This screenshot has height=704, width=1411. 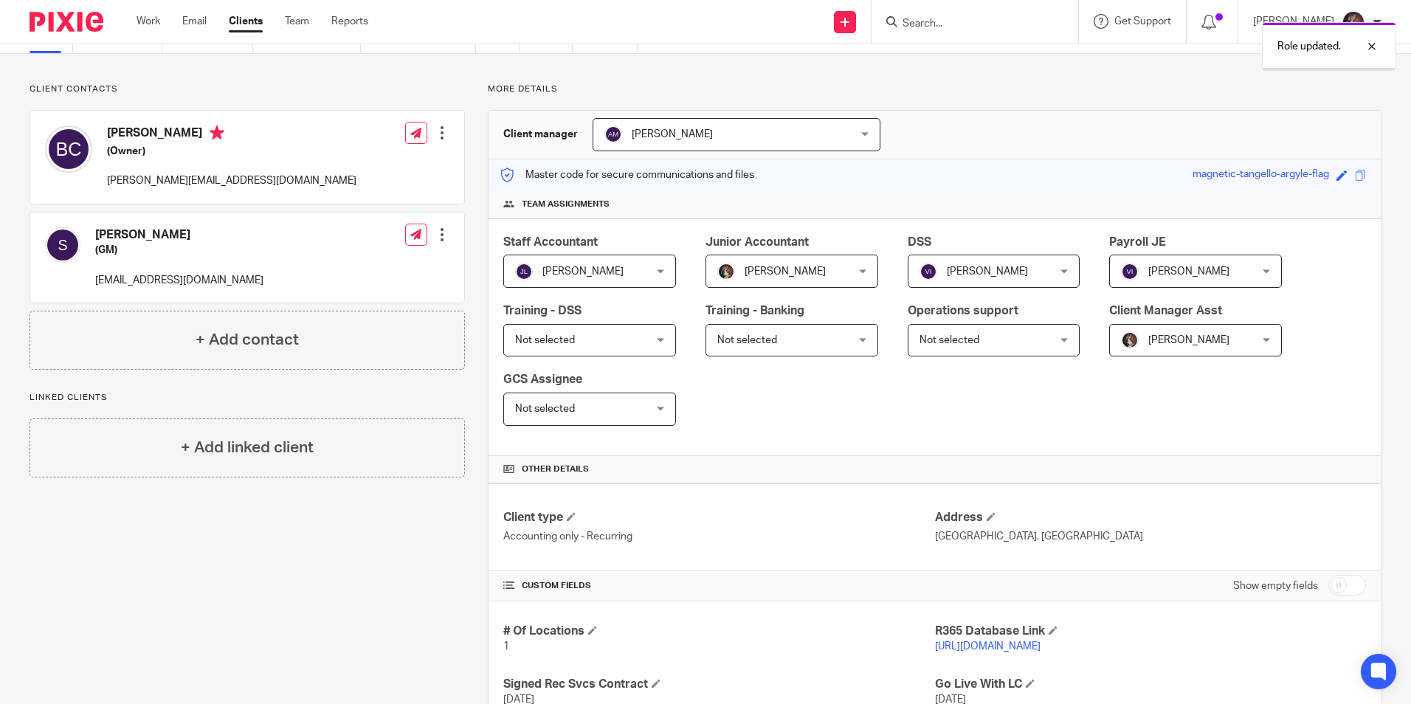 I want to click on h3: Client manager, so click(x=540, y=134).